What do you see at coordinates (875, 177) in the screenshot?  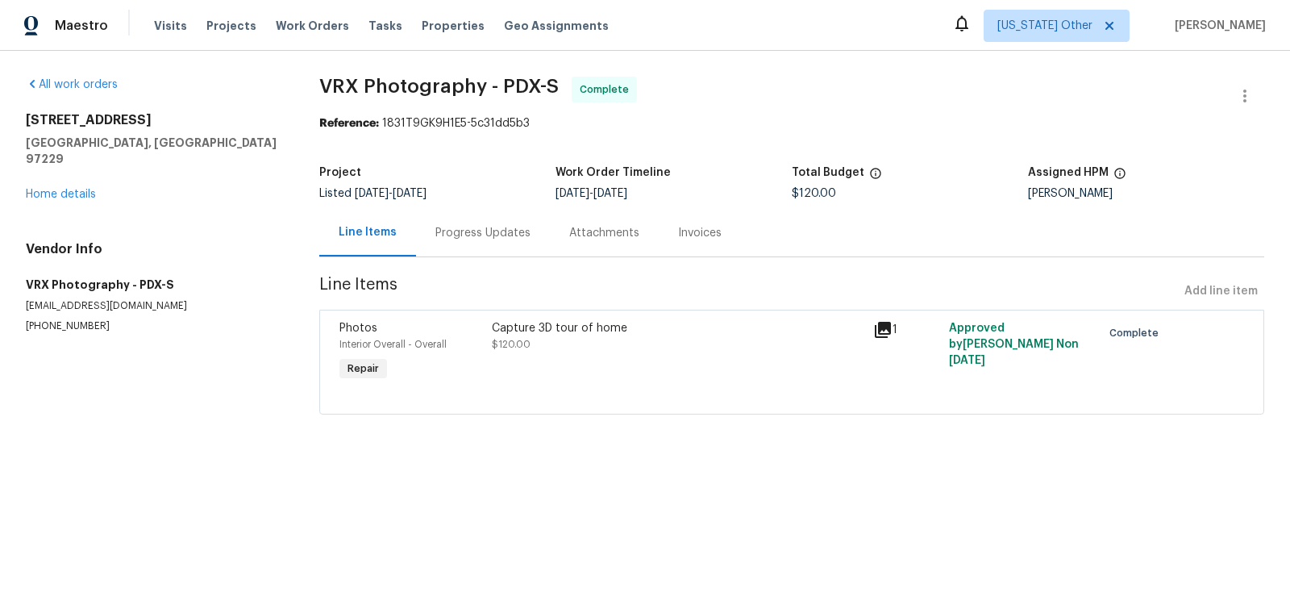 I see `span: The total cost of line items that have been proposed by Opendoor. This sum includes line items th...` at bounding box center [875, 177].